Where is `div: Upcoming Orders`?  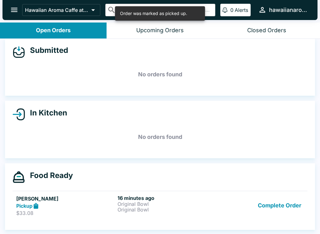 div: Upcoming Orders is located at coordinates (160, 30).